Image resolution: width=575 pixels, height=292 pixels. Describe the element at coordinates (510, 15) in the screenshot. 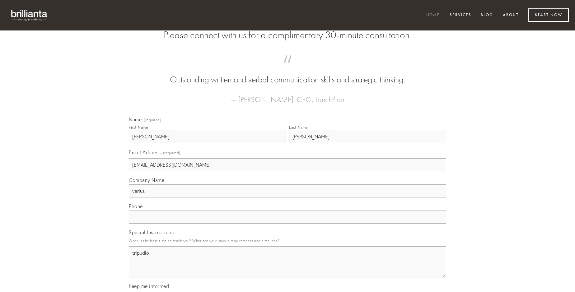

I see `a: About` at that location.